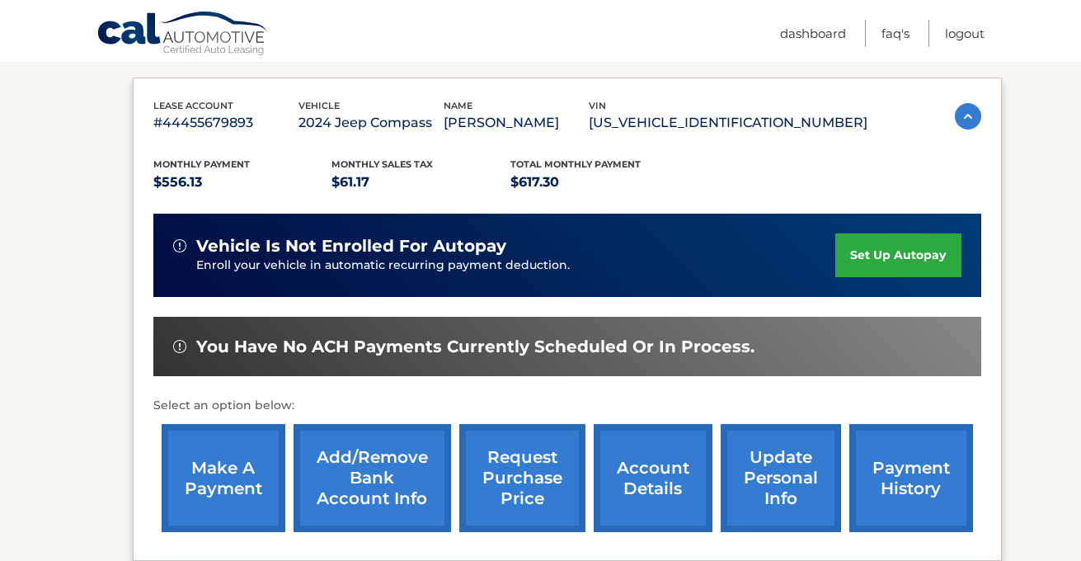 The width and height of the screenshot is (1081, 561). What do you see at coordinates (781, 478) in the screenshot?
I see `a: update personal info` at bounding box center [781, 478].